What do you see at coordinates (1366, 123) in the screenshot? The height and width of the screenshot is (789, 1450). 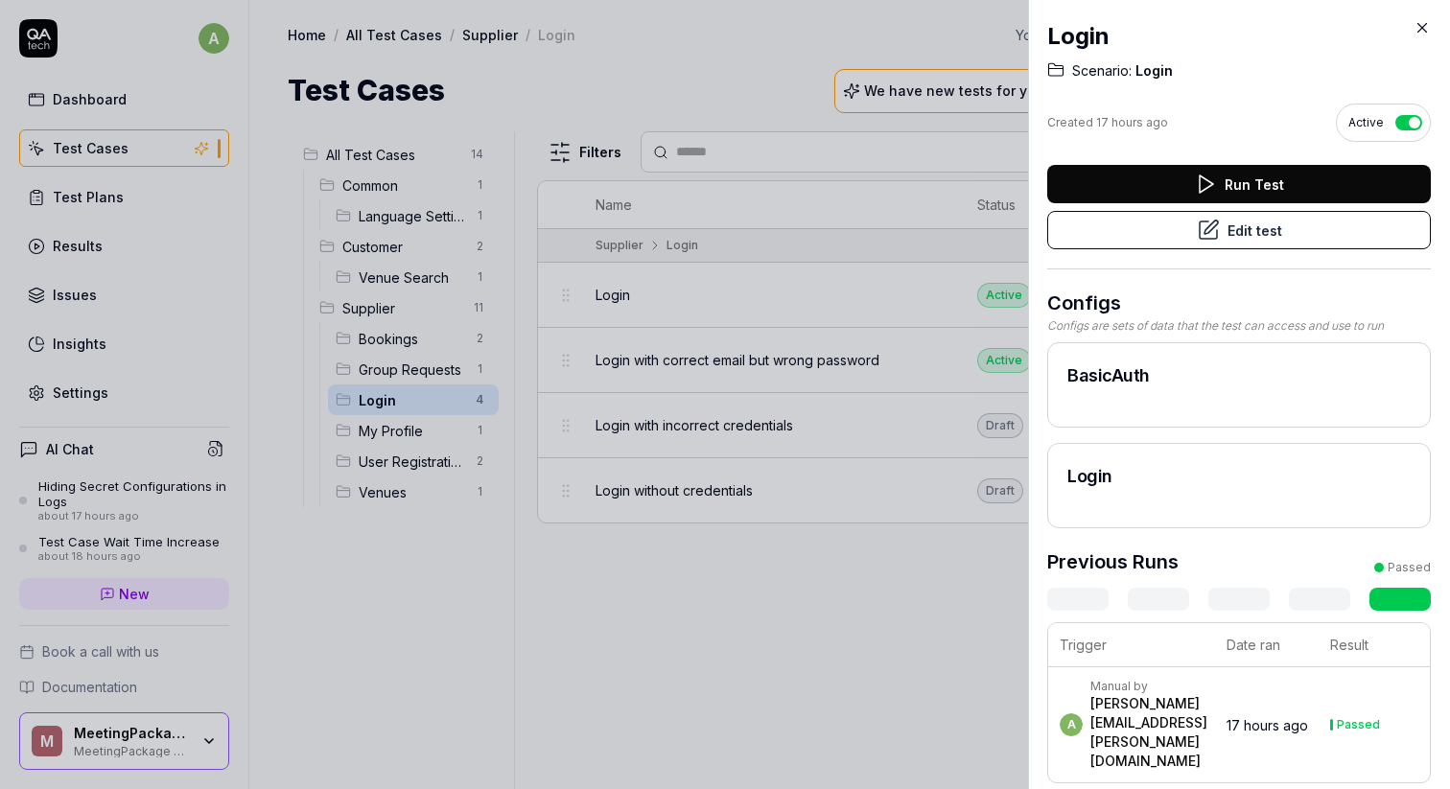 I see `span: Active` at bounding box center [1366, 123].